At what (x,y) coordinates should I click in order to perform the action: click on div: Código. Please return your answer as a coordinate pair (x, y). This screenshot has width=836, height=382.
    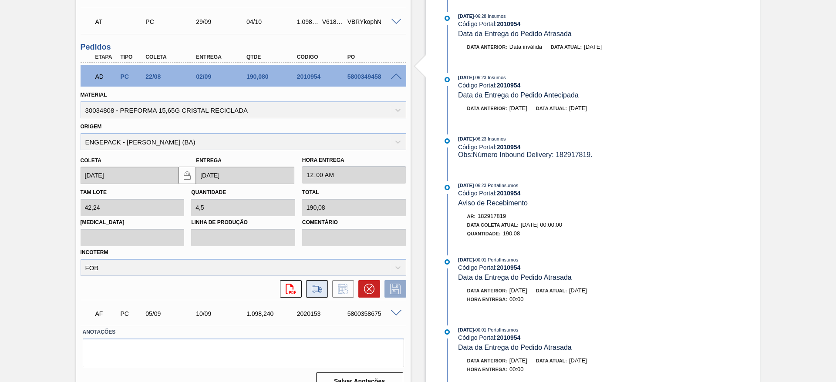
    Looking at the image, I should click on (323, 57).